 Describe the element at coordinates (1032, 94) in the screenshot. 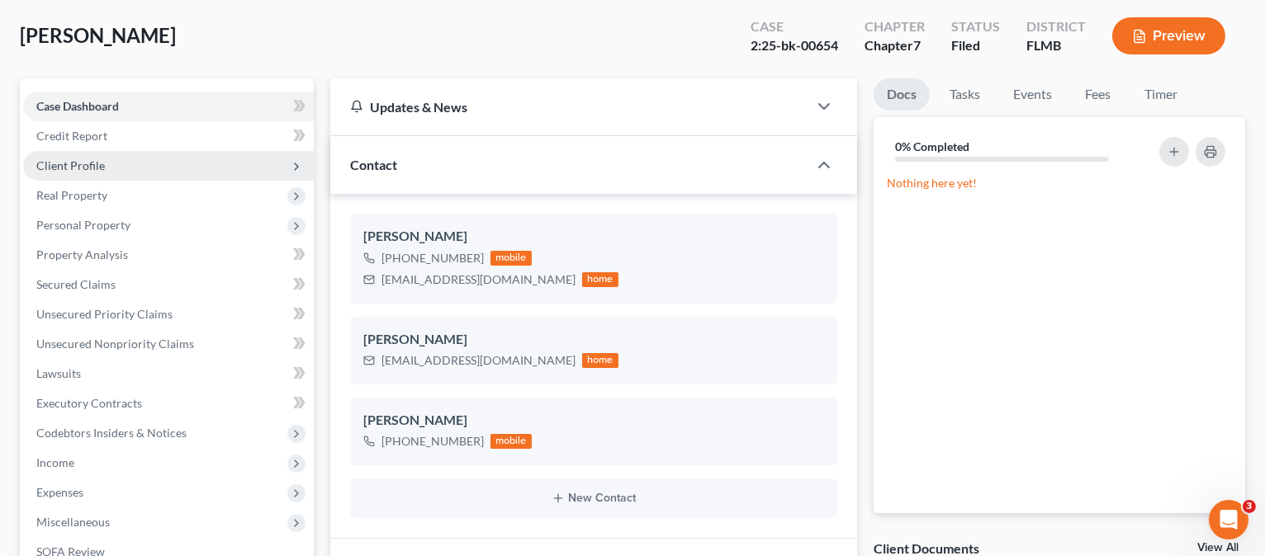

I see `a: Events` at that location.